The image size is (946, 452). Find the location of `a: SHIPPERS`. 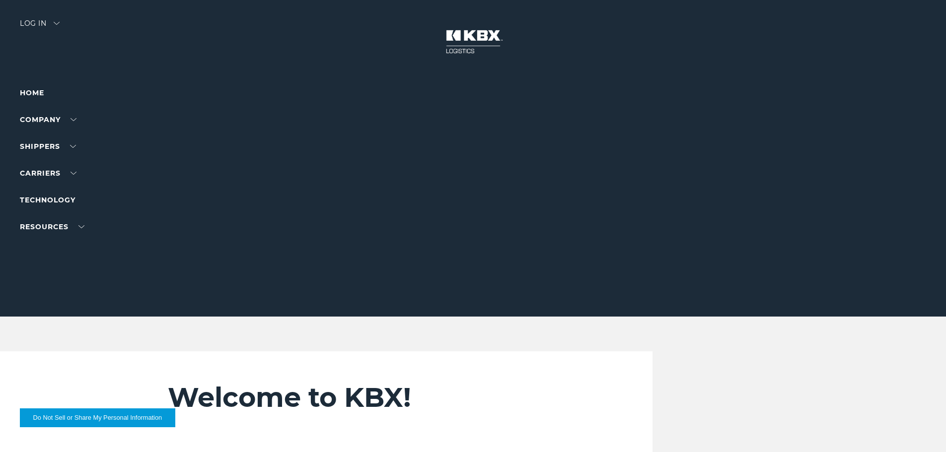

a: SHIPPERS is located at coordinates (48, 146).